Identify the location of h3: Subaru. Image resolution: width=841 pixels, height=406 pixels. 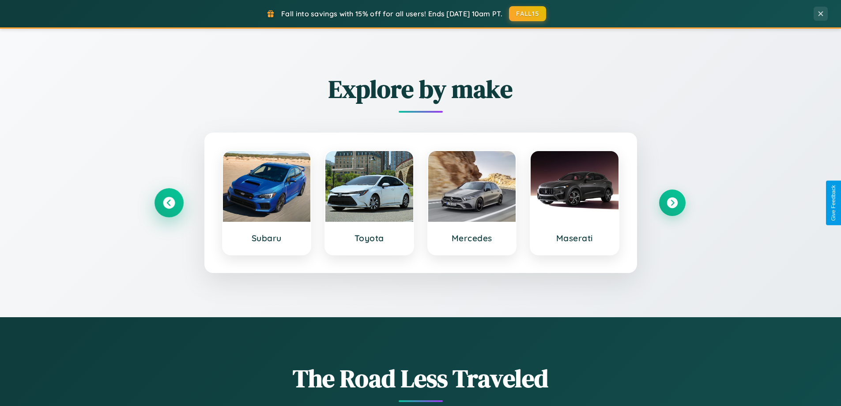
(267, 238).